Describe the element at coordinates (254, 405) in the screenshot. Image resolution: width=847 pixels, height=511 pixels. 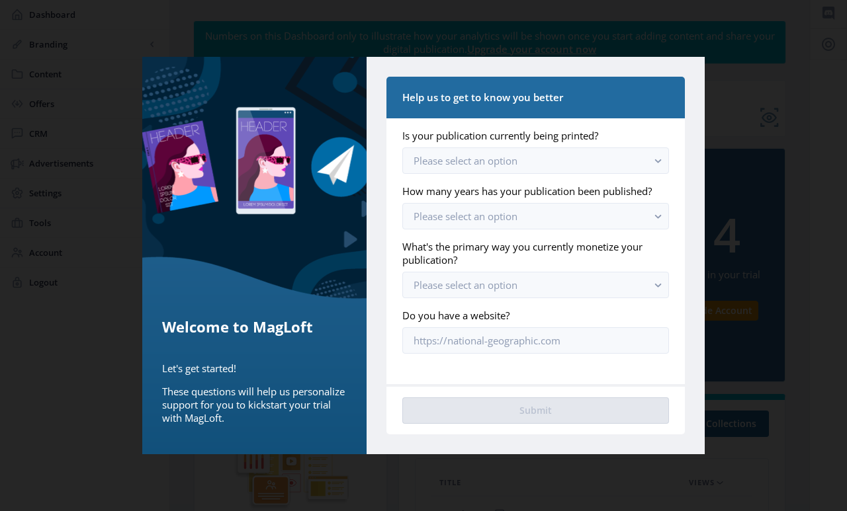
I see `p: These questions will help us personalize support for you to kickstart your trial with MagLoft.` at that location.